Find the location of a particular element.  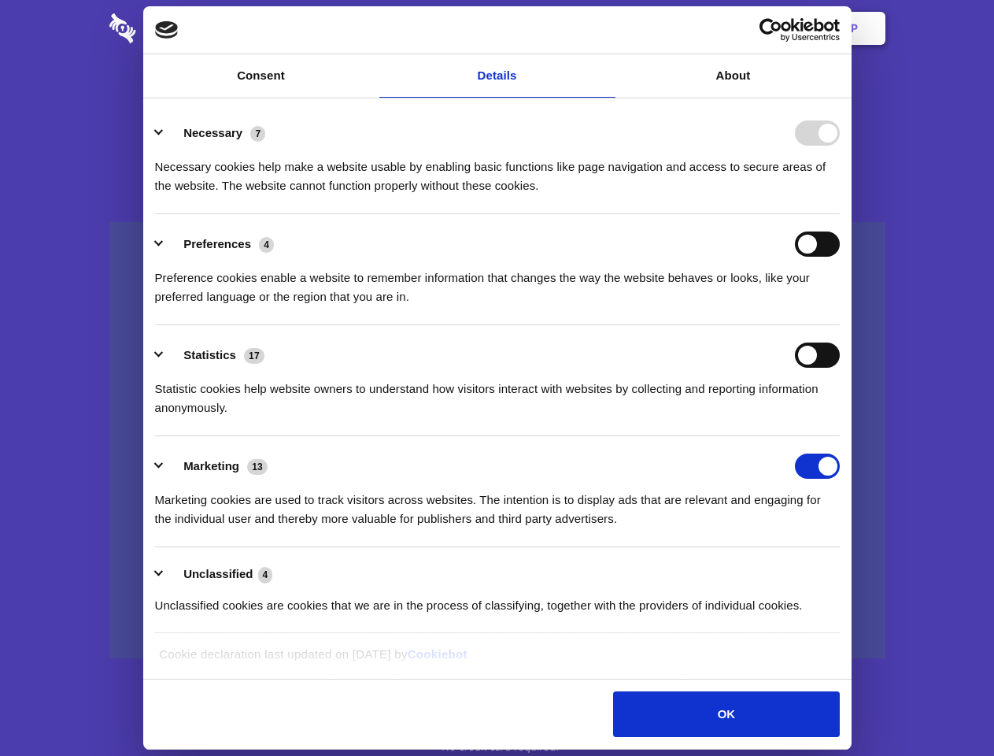

span: 13 is located at coordinates (257, 467).